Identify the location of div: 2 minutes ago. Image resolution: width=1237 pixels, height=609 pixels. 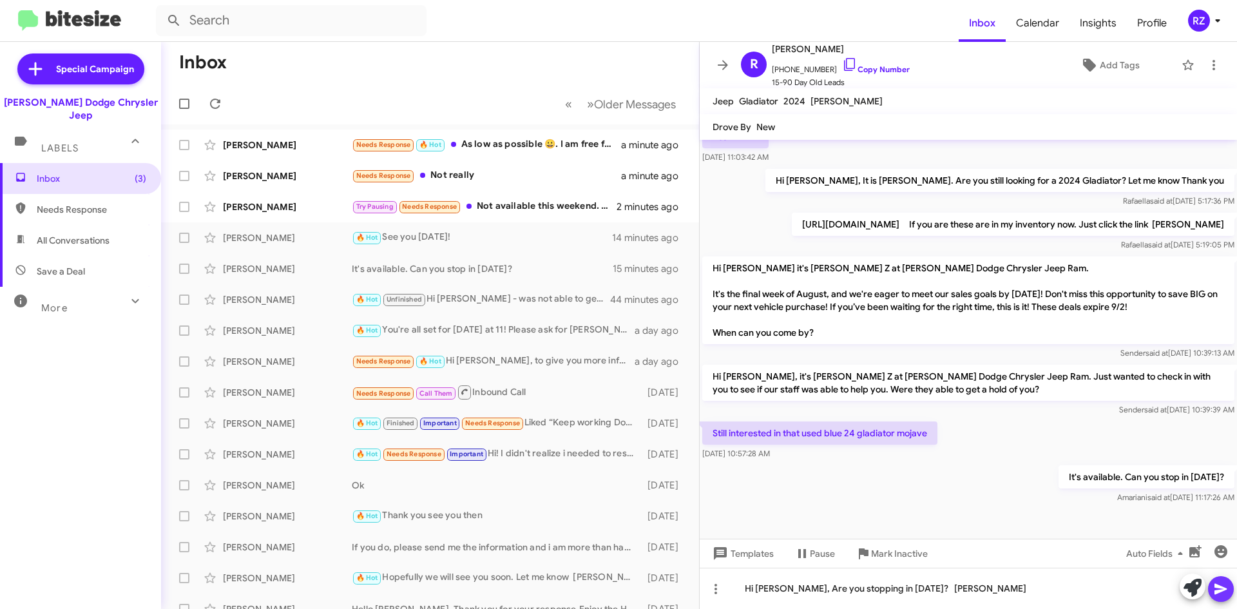
(652, 207).